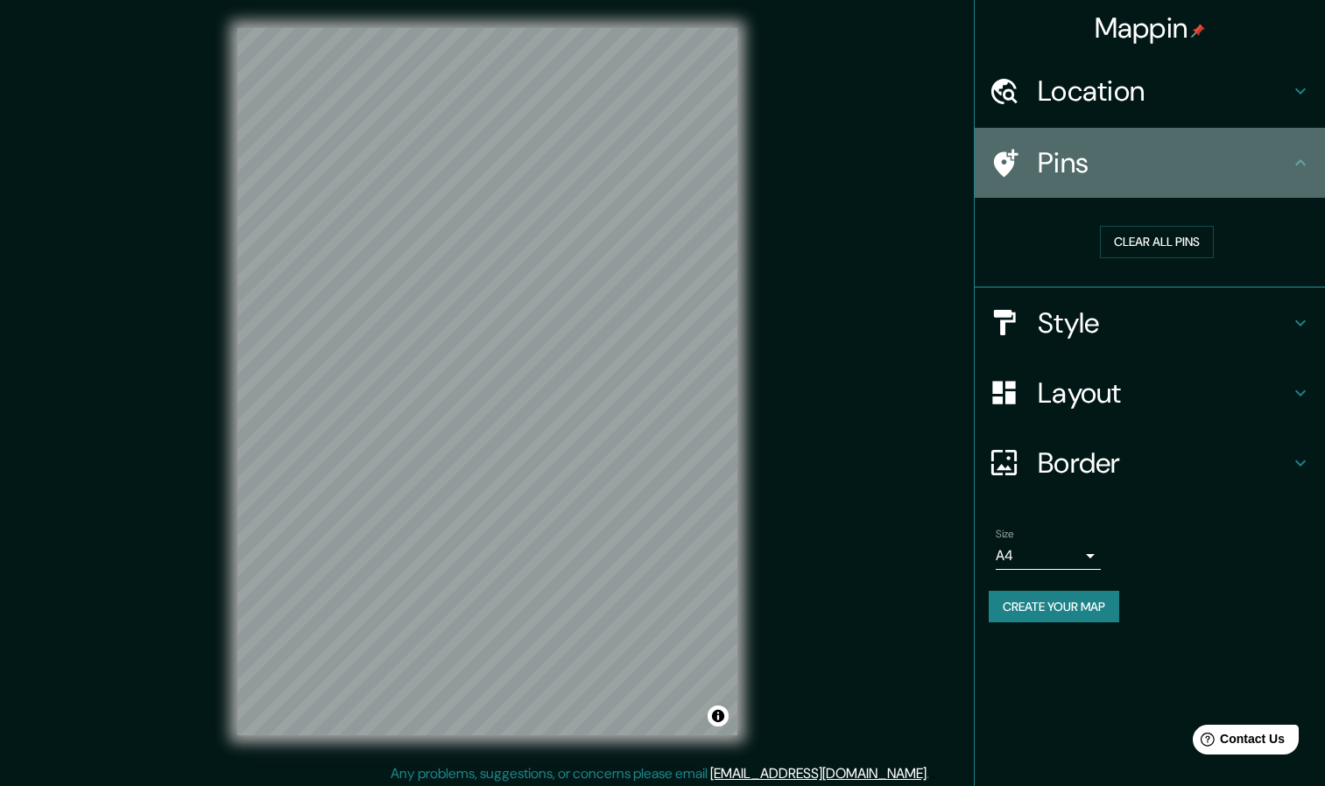 This screenshot has width=1325, height=786. What do you see at coordinates (1005, 533) in the screenshot?
I see `label: Size` at bounding box center [1005, 533].